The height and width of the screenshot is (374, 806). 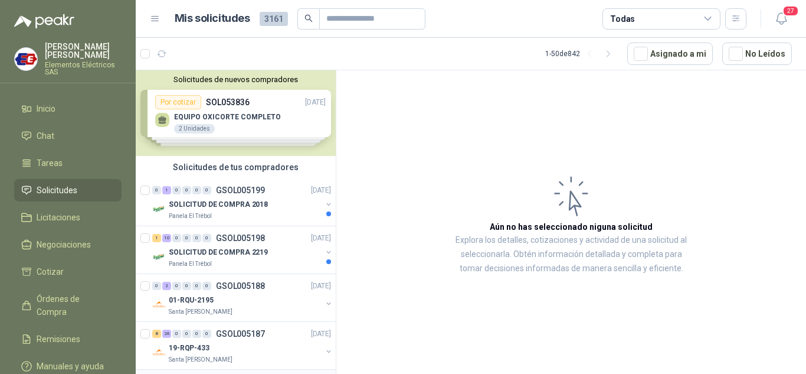 What do you see at coordinates (240, 286) in the screenshot?
I see `p: GSOL005188` at bounding box center [240, 286].